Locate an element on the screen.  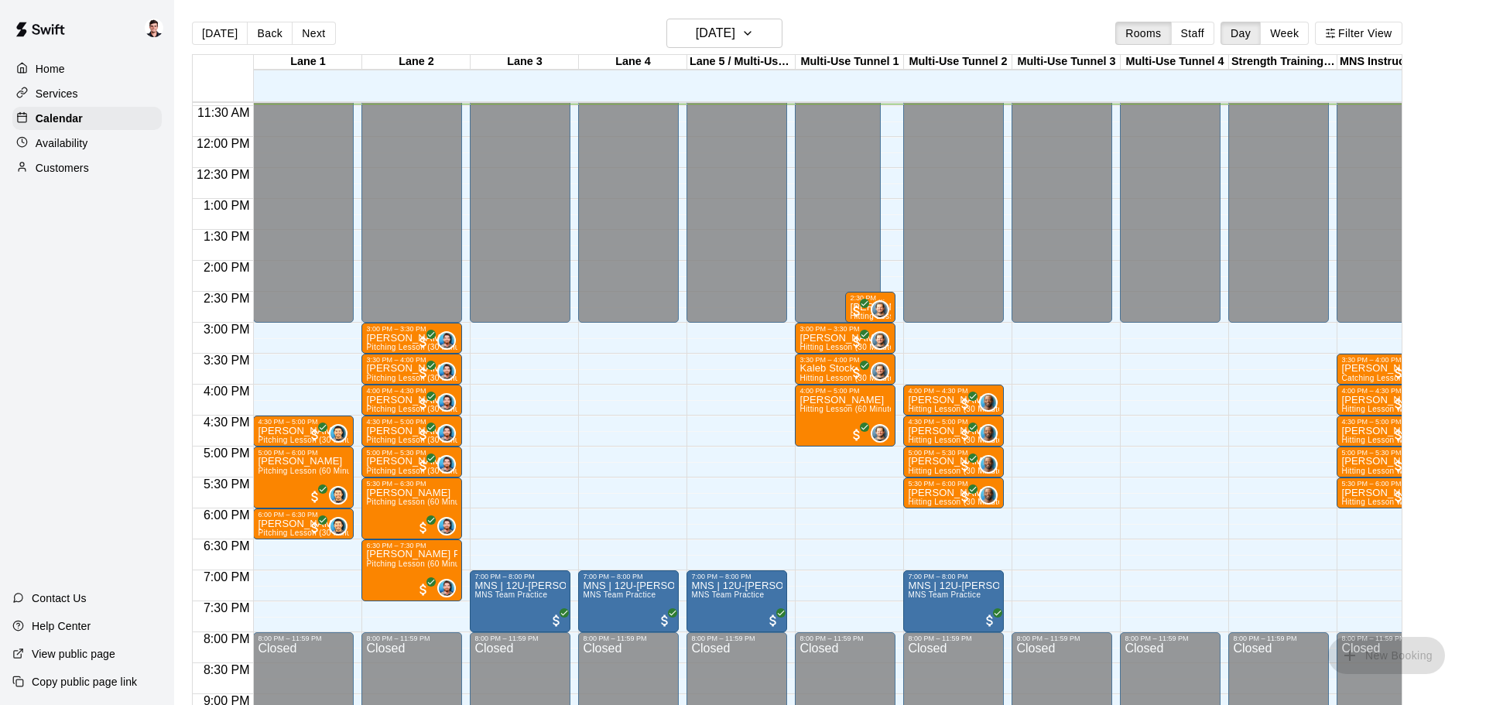
span: Nik Crouch is located at coordinates (883, 434).